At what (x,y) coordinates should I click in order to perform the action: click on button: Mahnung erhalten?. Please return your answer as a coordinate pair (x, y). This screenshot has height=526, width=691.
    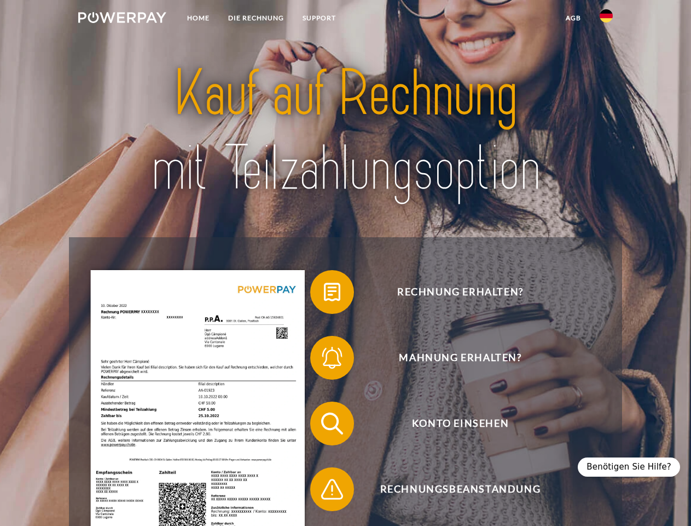
    Looking at the image, I should click on (453, 357).